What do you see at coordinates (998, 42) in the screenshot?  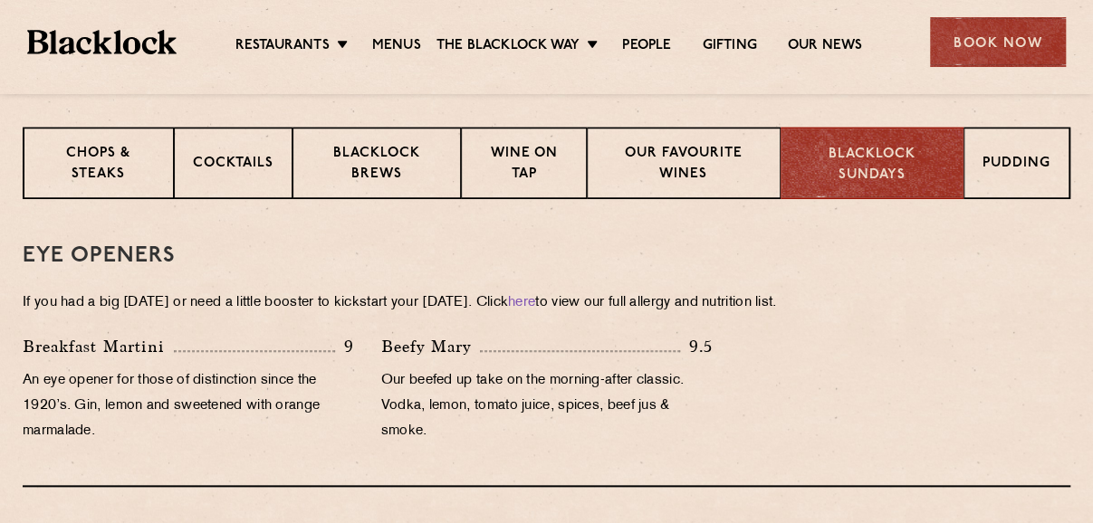 I see `div: Book Now` at bounding box center [998, 42].